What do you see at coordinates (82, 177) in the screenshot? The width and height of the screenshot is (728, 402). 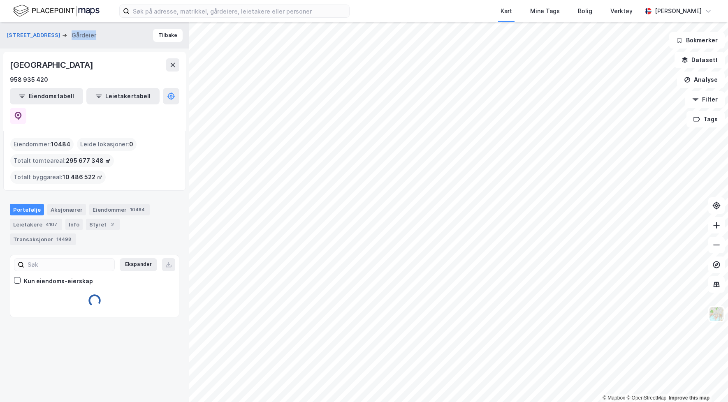 I see `span: 10 486 522 ㎡` at bounding box center [82, 177].